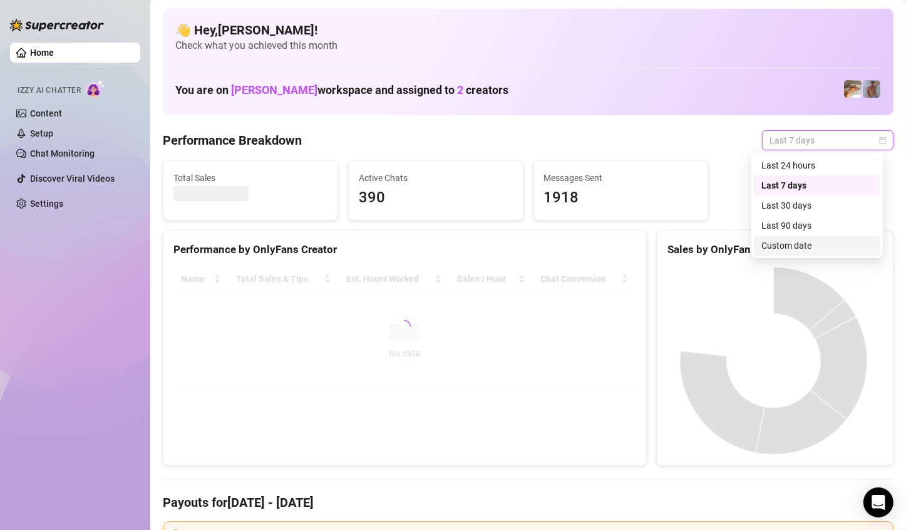 Image resolution: width=906 pixels, height=530 pixels. What do you see at coordinates (818, 246) in the screenshot?
I see `div: Custom date` at bounding box center [818, 246].